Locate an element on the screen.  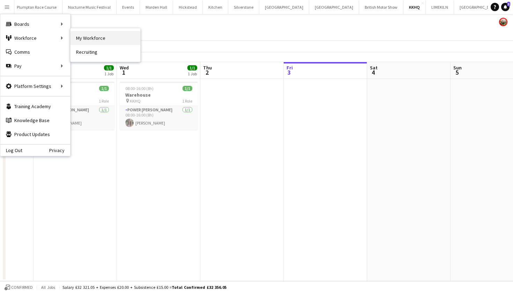
span: KKHQ is located at coordinates (135, 101).